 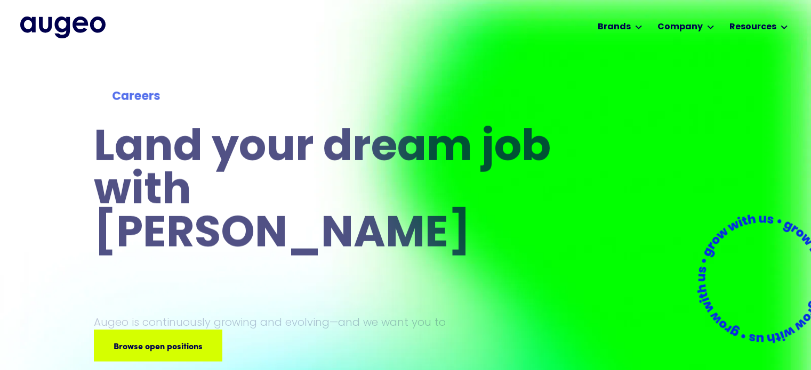 What do you see at coordinates (614, 27) in the screenshot?
I see `div: Brands` at bounding box center [614, 27].